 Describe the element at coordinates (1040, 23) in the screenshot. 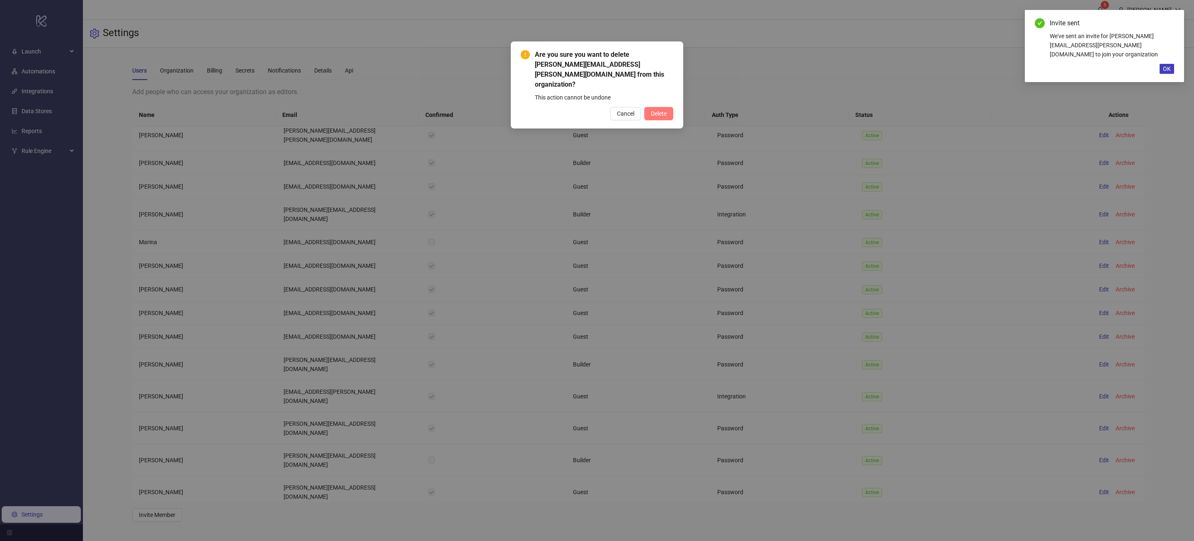

I see `span: check-circle` at that location.